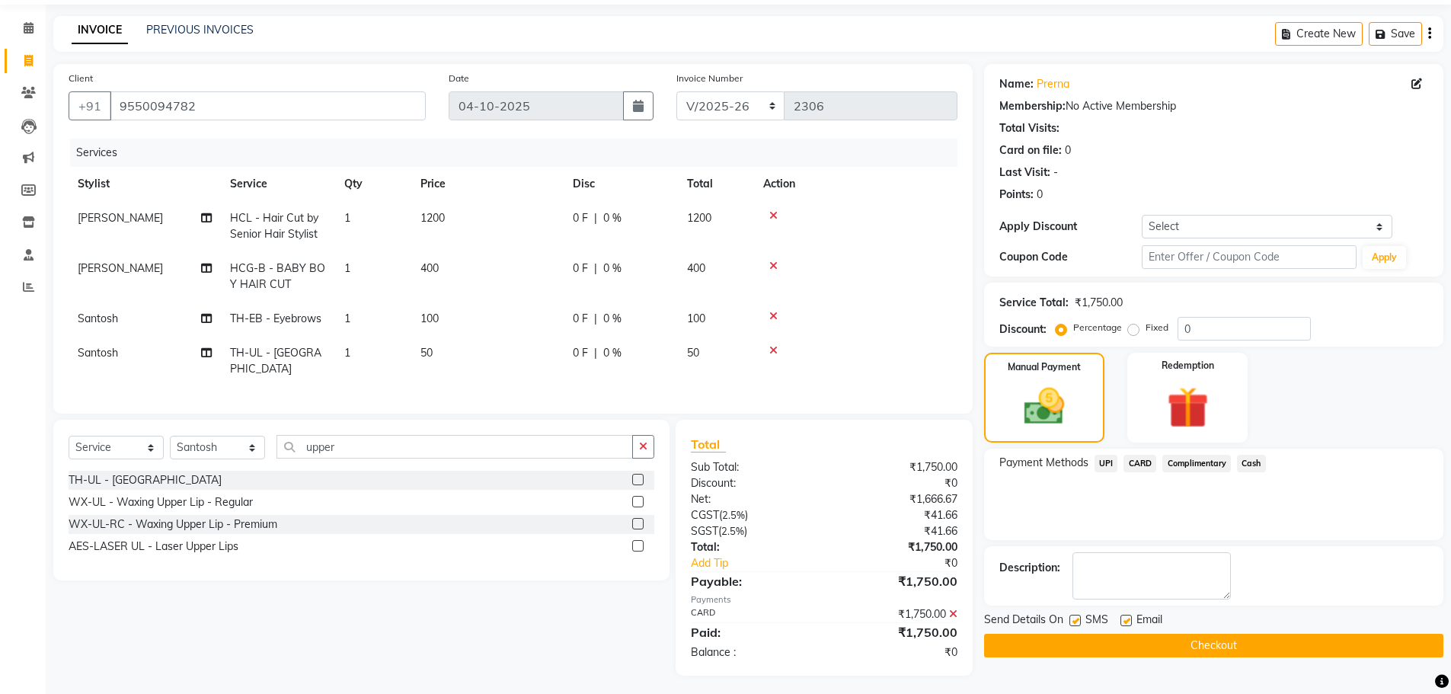 Image resolution: width=1451 pixels, height=694 pixels. What do you see at coordinates (90, 106) in the screenshot?
I see `button: +91` at bounding box center [90, 106].